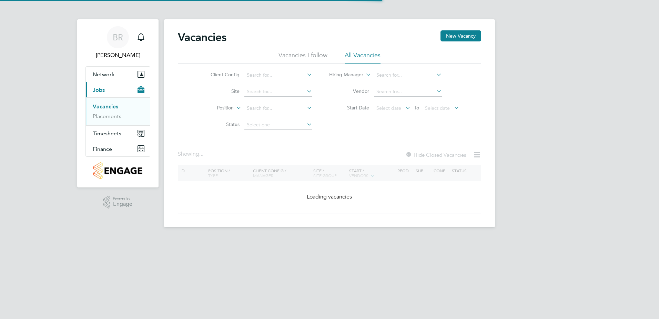  What do you see at coordinates (349, 108) in the screenshot?
I see `label: Start Date` at bounding box center [349, 108].